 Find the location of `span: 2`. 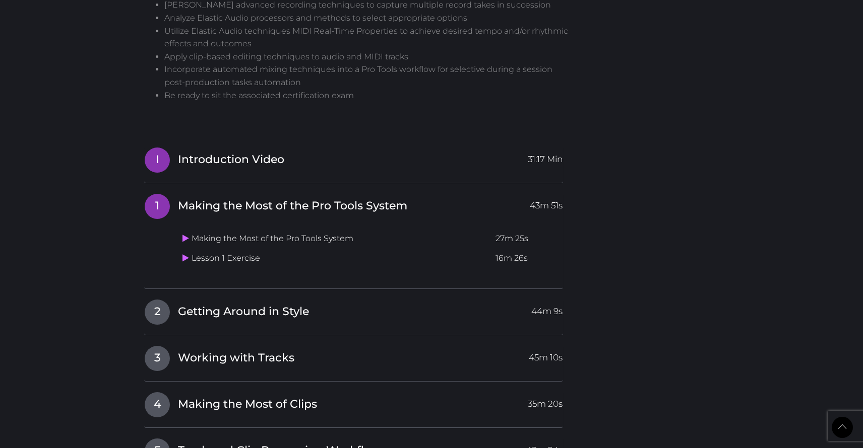

span: 2 is located at coordinates (157, 312).